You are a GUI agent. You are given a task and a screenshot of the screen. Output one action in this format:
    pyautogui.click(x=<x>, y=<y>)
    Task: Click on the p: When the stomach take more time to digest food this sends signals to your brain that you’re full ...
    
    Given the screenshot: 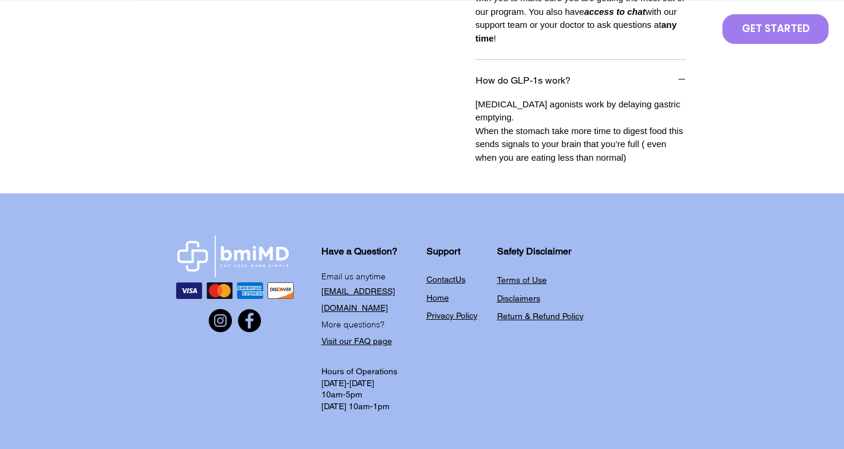 What is the action you would take?
    pyautogui.click(x=580, y=145)
    